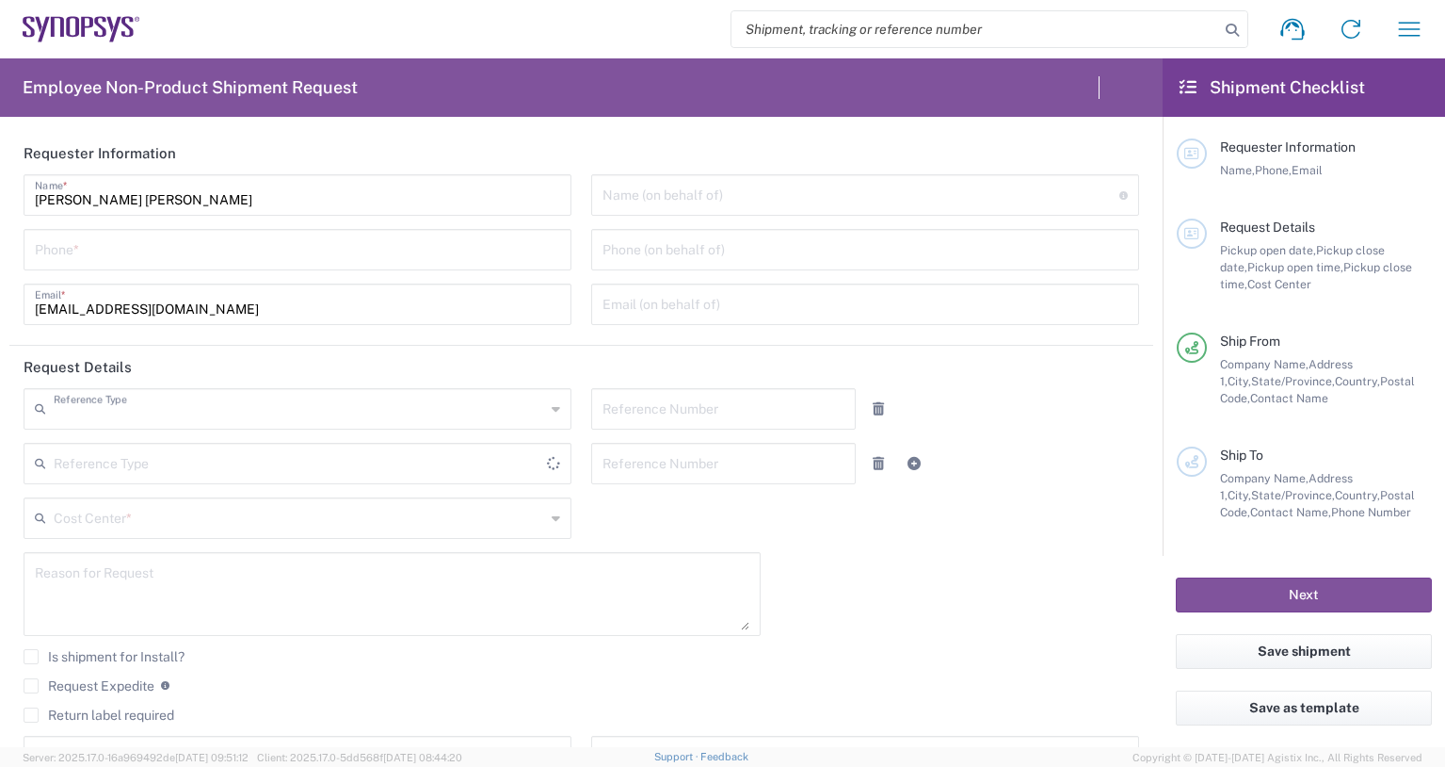 This screenshot has height=767, width=1445. I want to click on button: Save as template, so click(1304, 707).